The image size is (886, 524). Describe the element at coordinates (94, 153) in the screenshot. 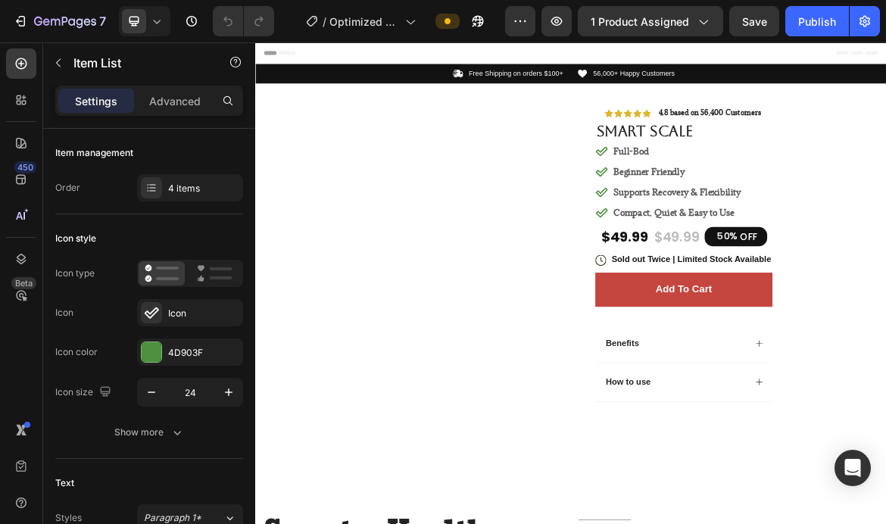

I see `div: Item management` at that location.